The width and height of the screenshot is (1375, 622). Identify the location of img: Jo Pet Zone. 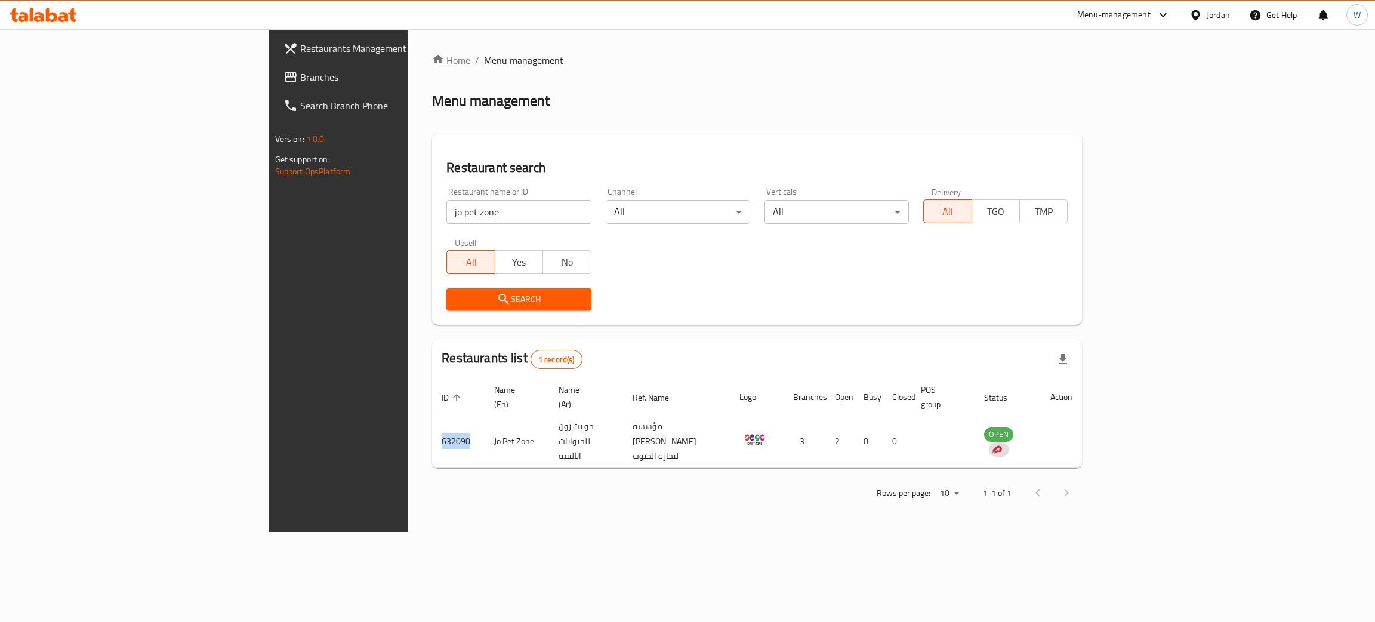
(754, 439).